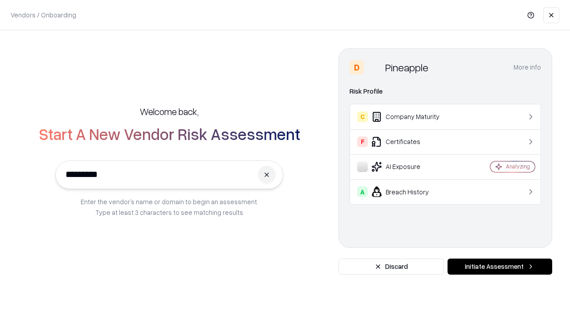 This screenshot has width=570, height=321. What do you see at coordinates (362, 142) in the screenshot?
I see `div: F` at bounding box center [362, 142].